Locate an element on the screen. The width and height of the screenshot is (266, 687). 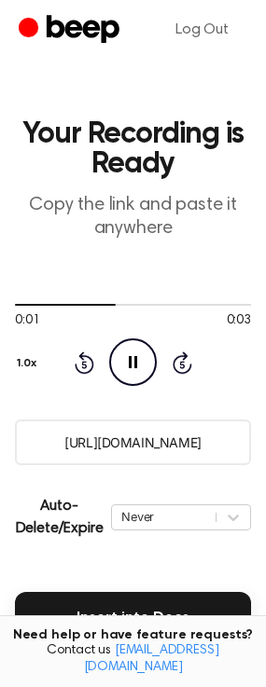
a: Beep is located at coordinates (71, 30).